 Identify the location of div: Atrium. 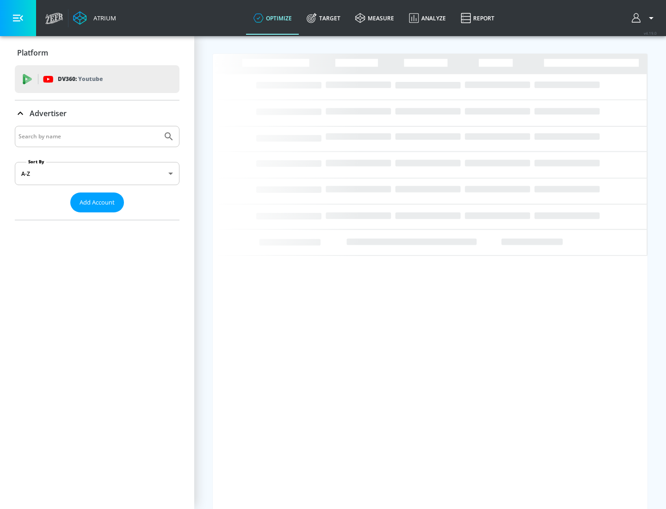
(103, 18).